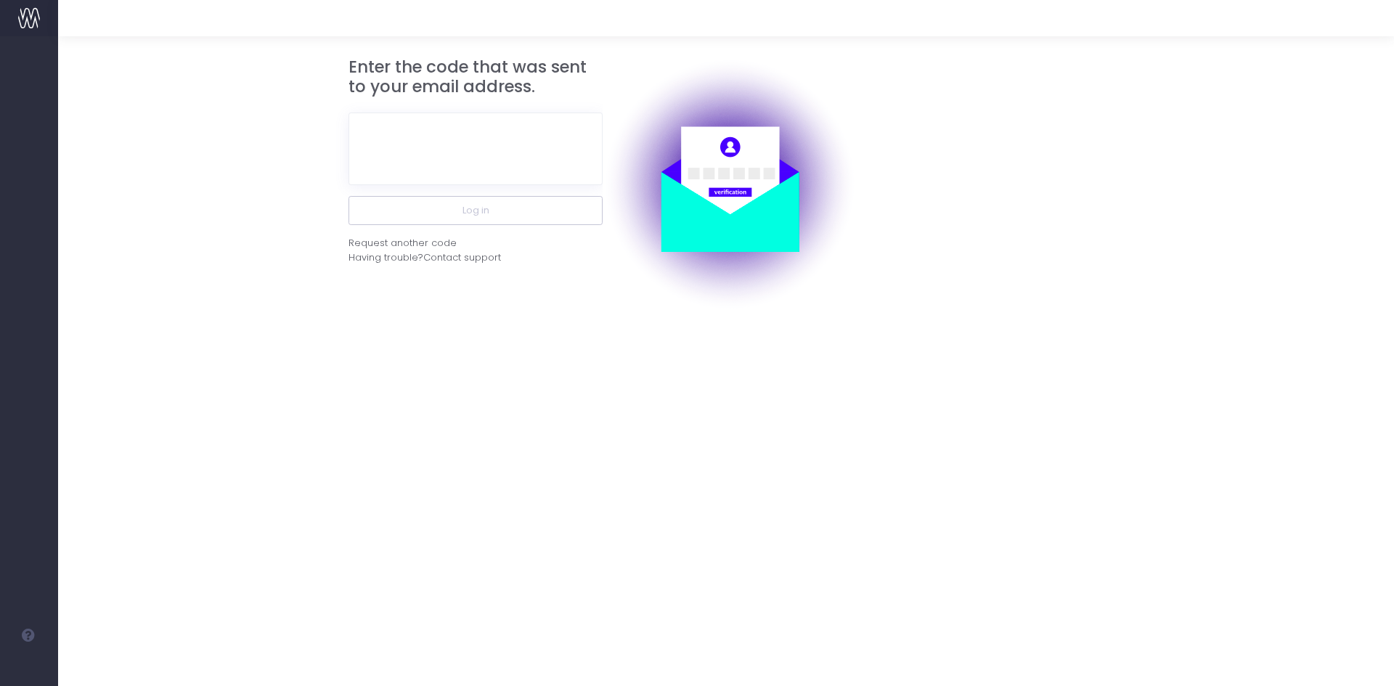 The image size is (1394, 686). What do you see at coordinates (29, 668) in the screenshot?
I see `img: images/default_profile_image.png` at bounding box center [29, 668].